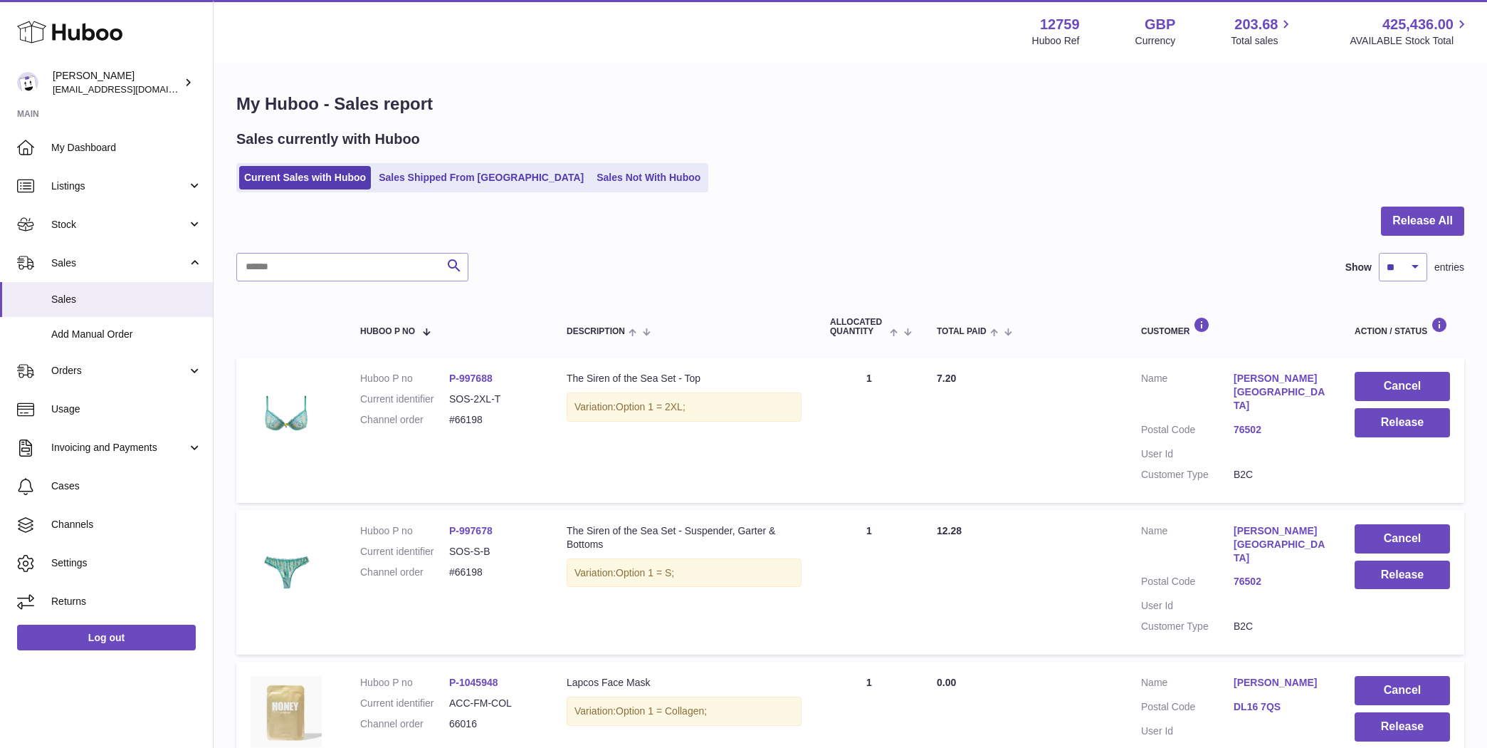 The width and height of the screenshot is (1487, 748). Describe the element at coordinates (127, 524) in the screenshot. I see `span: Channels` at that location.